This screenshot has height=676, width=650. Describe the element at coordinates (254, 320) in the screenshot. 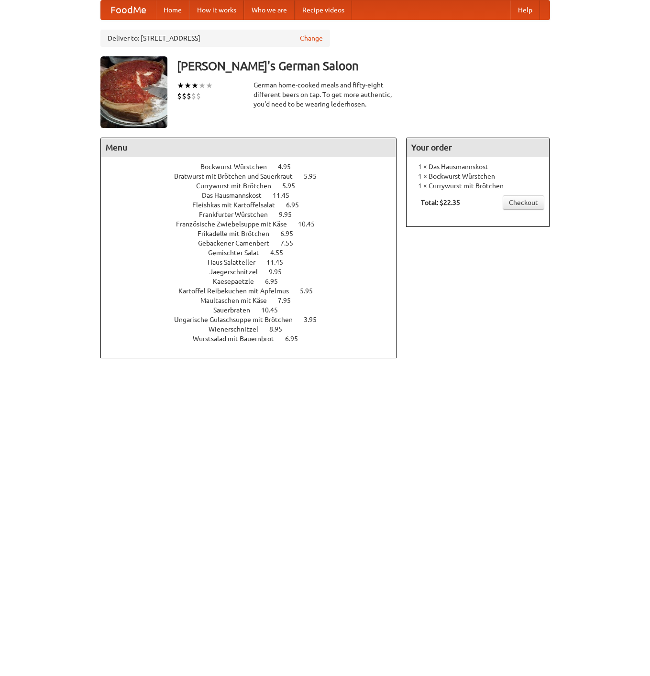

I see `a: Ungarische Gulaschsuppe mit Brötchen 3.95` at that location.